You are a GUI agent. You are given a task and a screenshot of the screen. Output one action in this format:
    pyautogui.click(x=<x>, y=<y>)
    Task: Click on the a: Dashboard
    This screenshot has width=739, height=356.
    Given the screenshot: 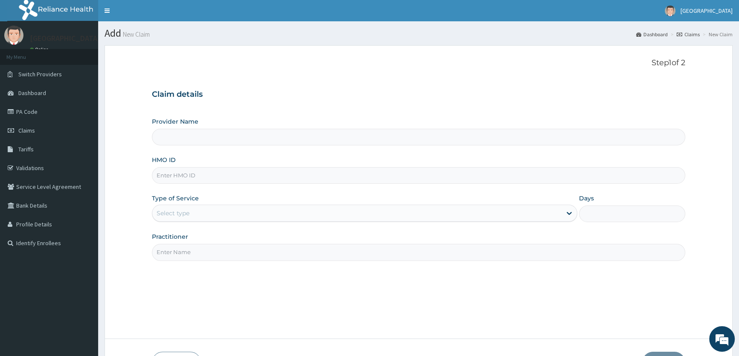 What is the action you would take?
    pyautogui.click(x=652, y=34)
    